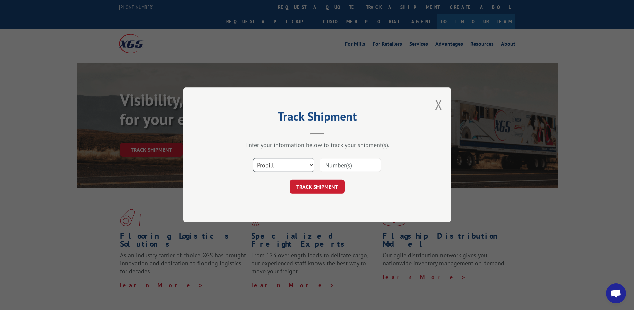 The image size is (634, 310). I want to click on input: Number(s), so click(350, 166).